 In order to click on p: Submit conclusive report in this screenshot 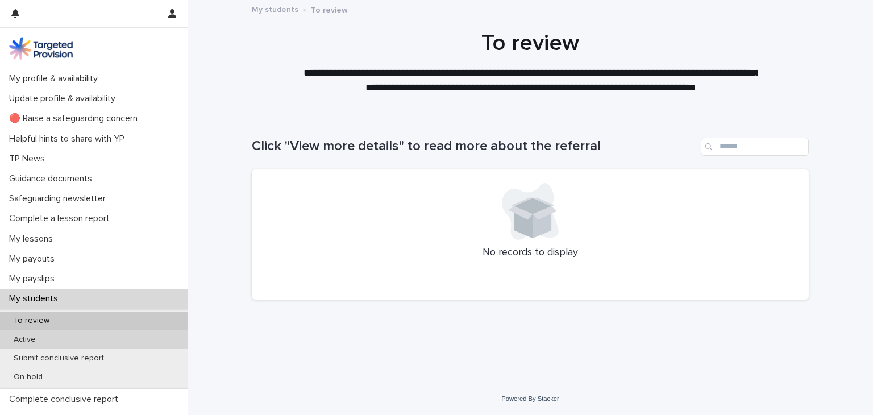, I will do `click(59, 358)`.